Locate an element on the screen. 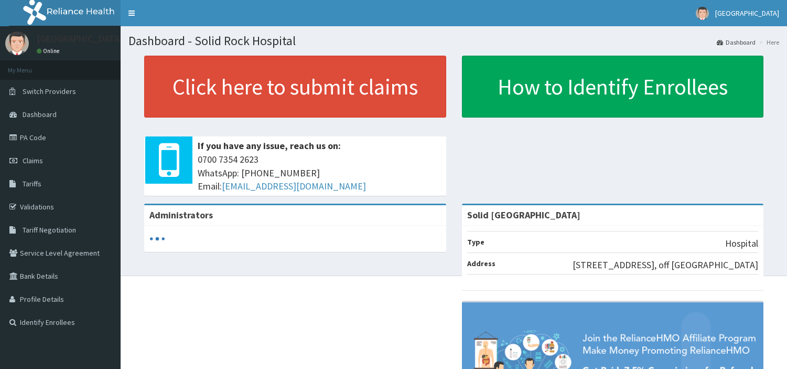  a: Dashboard is located at coordinates (737, 42).